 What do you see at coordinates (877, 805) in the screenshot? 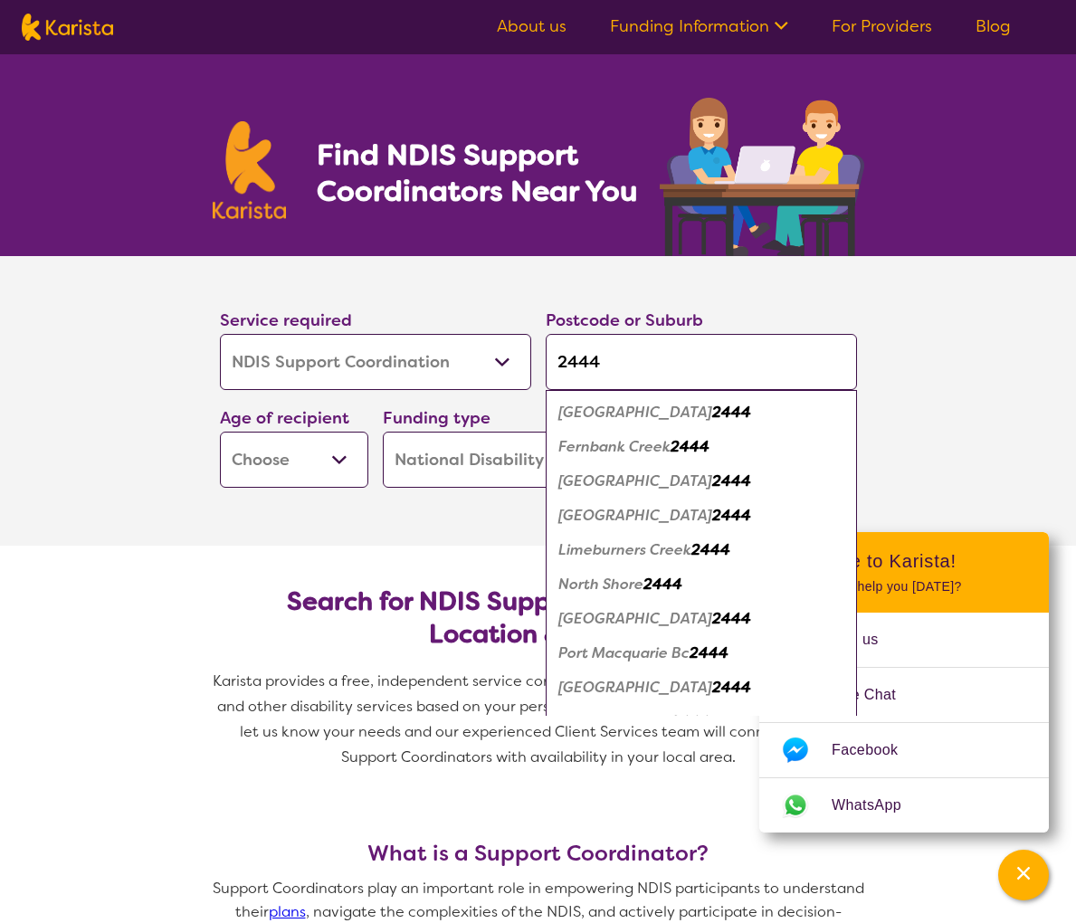
I see `span: WhatsApp` at bounding box center [877, 805].